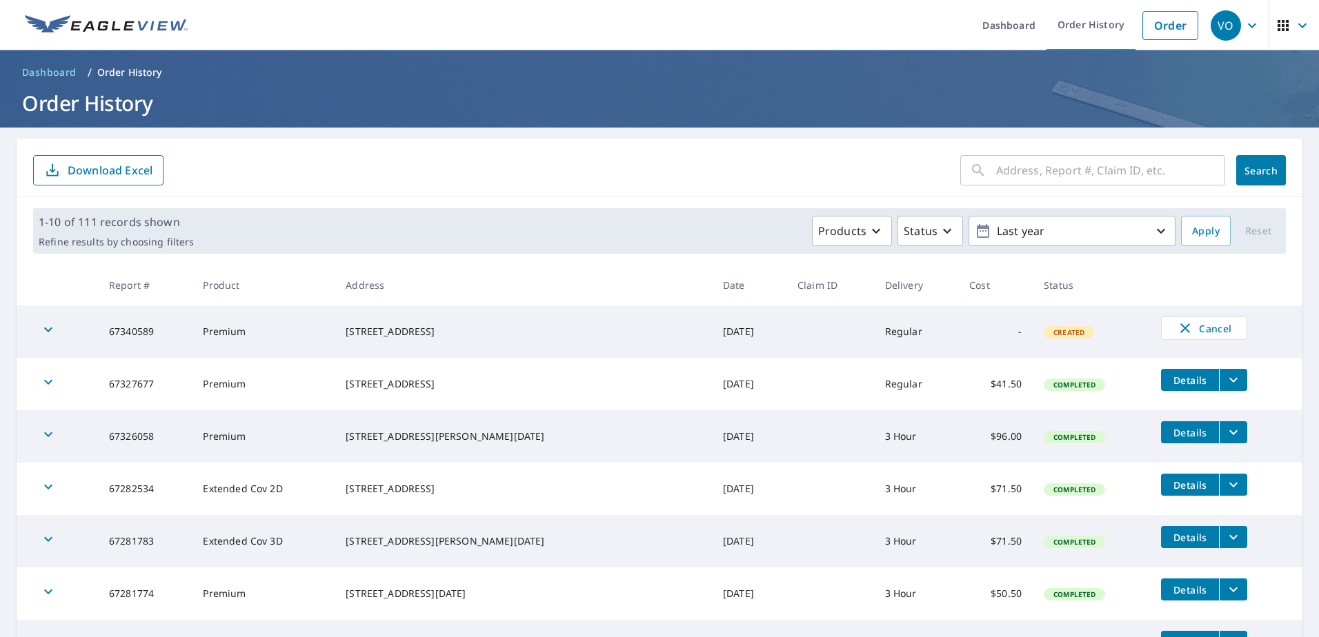 This screenshot has width=1319, height=637. Describe the element at coordinates (995, 384) in the screenshot. I see `td: $41.50` at that location.